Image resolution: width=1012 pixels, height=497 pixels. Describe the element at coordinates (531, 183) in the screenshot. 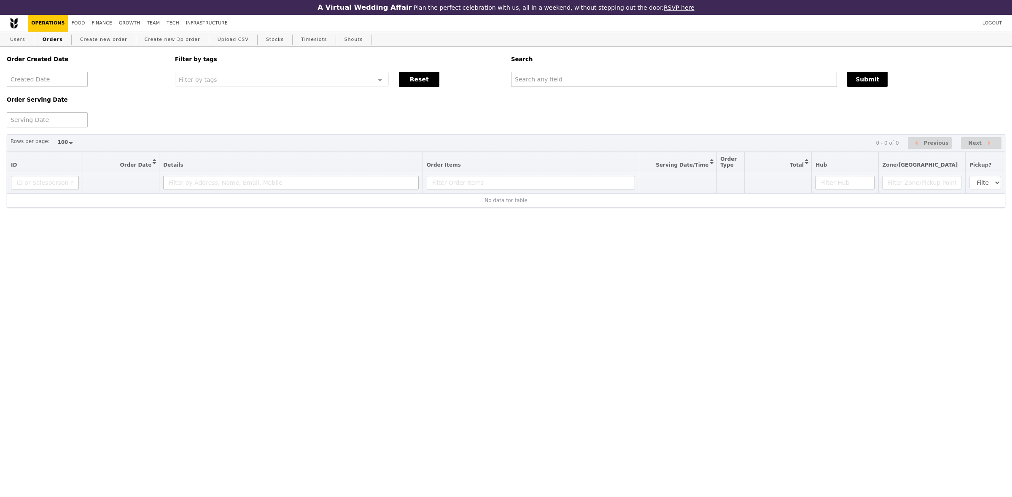

I see `input: Filter Order Items` at that location.